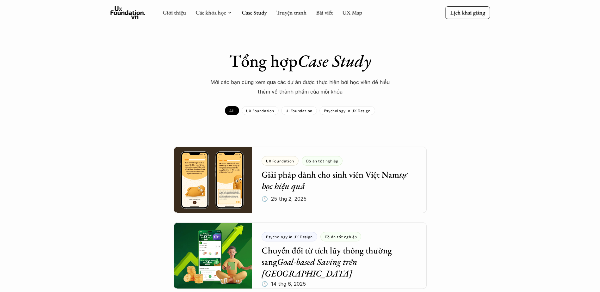 Image resolution: width=600 pixels, height=292 pixels. I want to click on a: Truyện tranh, so click(291, 12).